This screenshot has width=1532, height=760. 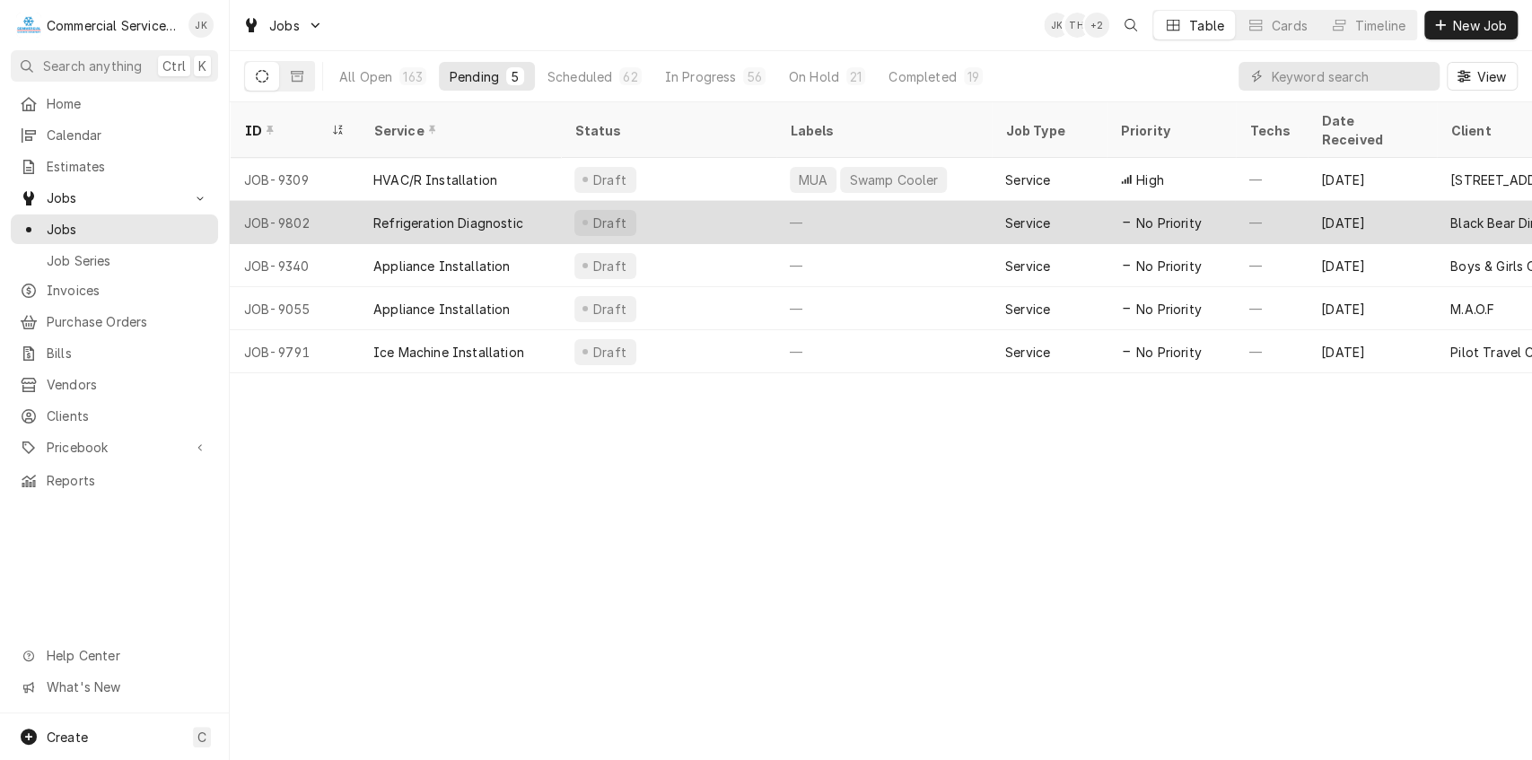 I want to click on button: New Job, so click(x=1471, y=25).